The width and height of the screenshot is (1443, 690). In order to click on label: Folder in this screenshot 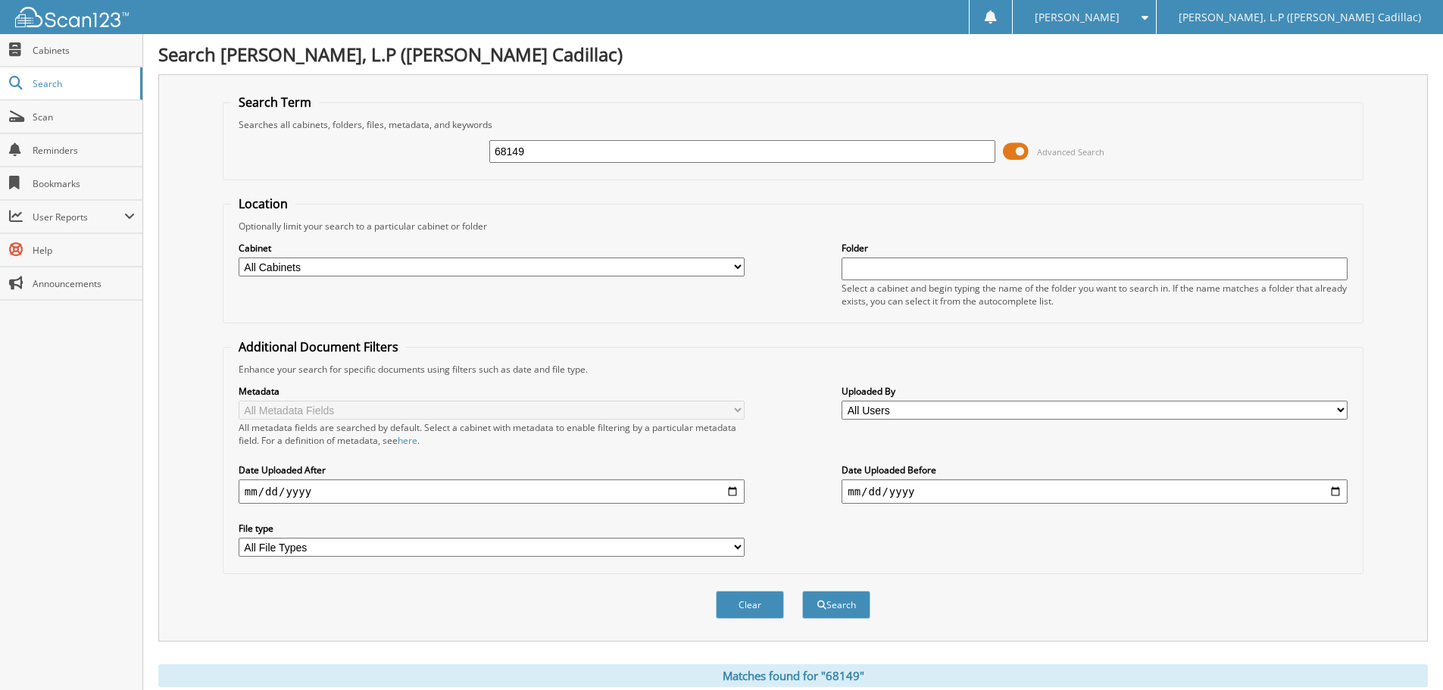, I will do `click(1094, 248)`.